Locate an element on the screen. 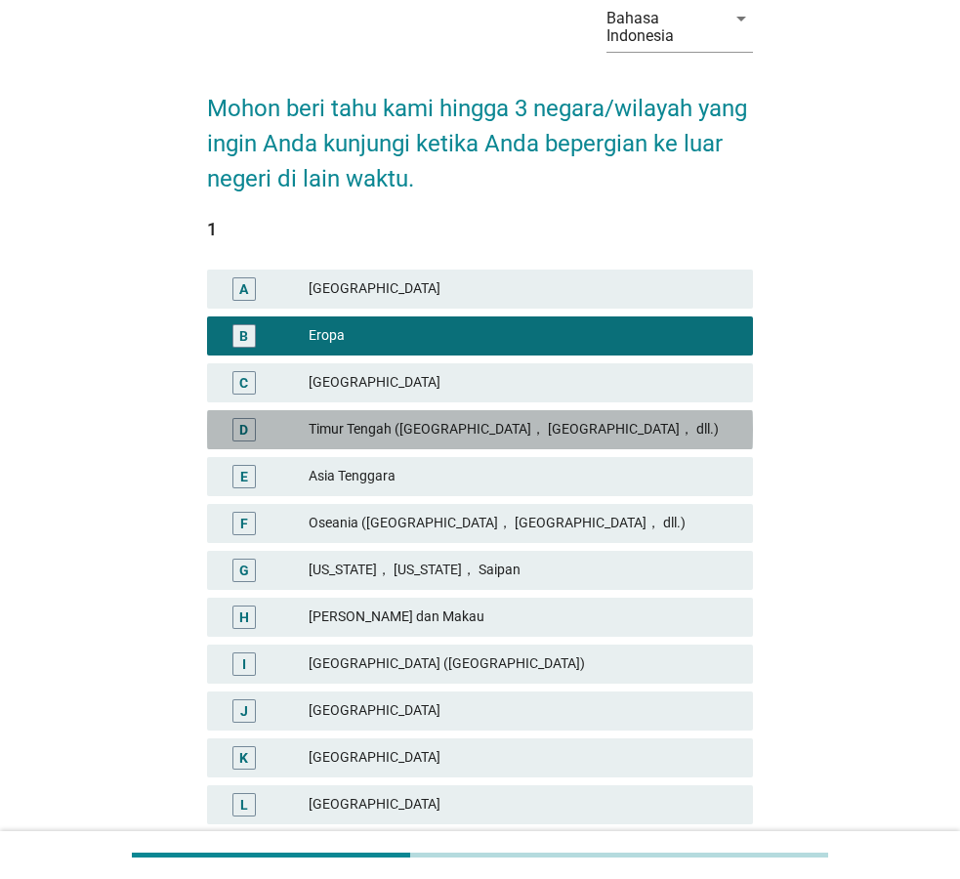 Image resolution: width=960 pixels, height=879 pixels. div: Asia Tenggara is located at coordinates (522, 476).